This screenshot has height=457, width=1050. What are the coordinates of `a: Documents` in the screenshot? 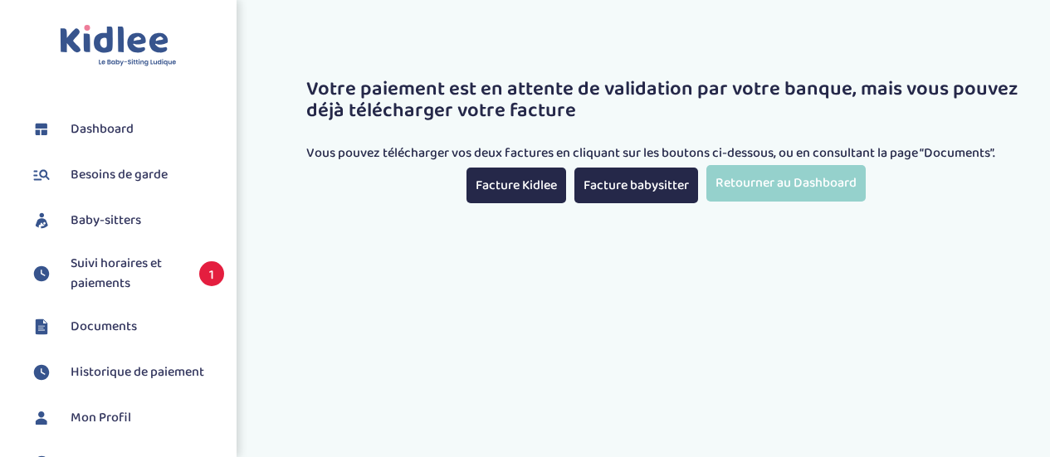 It's located at (126, 327).